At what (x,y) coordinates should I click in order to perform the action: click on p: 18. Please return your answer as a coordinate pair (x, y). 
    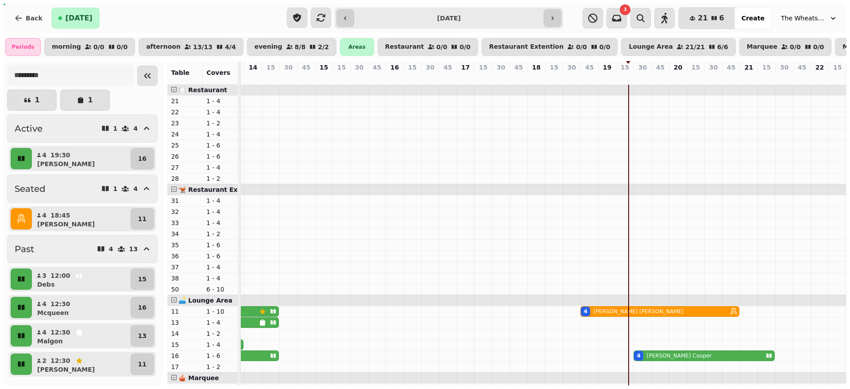
    Looking at the image, I should click on (536, 67).